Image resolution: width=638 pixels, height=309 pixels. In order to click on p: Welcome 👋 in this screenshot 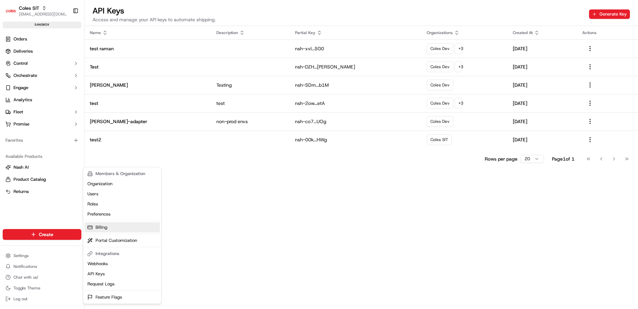, I will do `click(65, 32)`.